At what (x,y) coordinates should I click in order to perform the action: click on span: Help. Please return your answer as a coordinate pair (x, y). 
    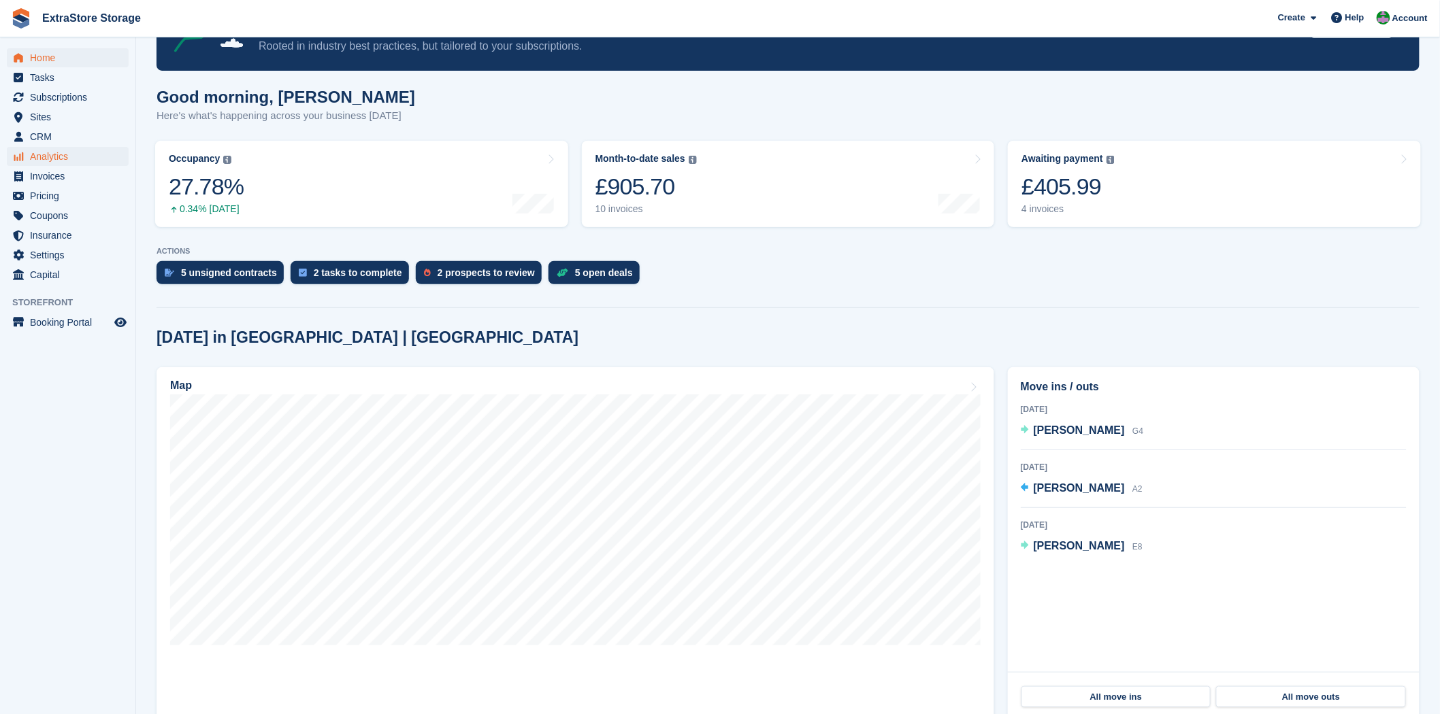
    Looking at the image, I should click on (1355, 18).